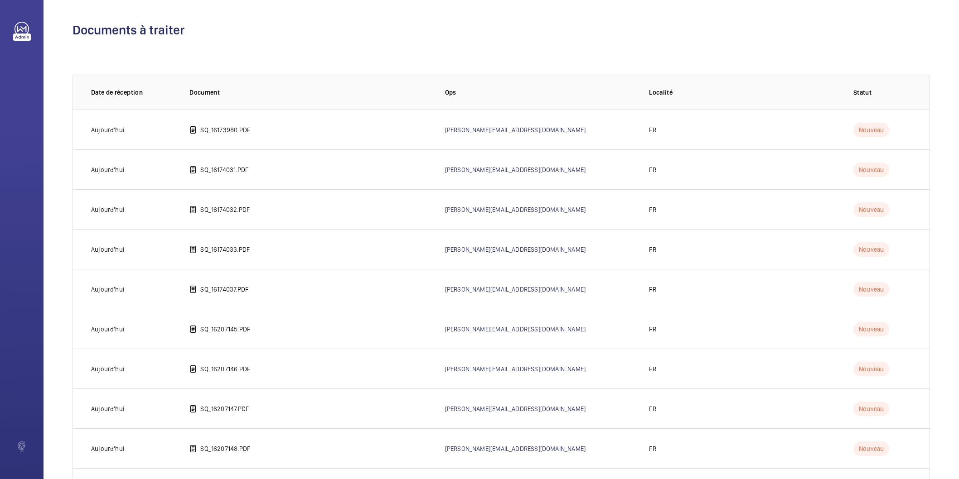 This screenshot has width=959, height=479. I want to click on p: Localité, so click(743, 92).